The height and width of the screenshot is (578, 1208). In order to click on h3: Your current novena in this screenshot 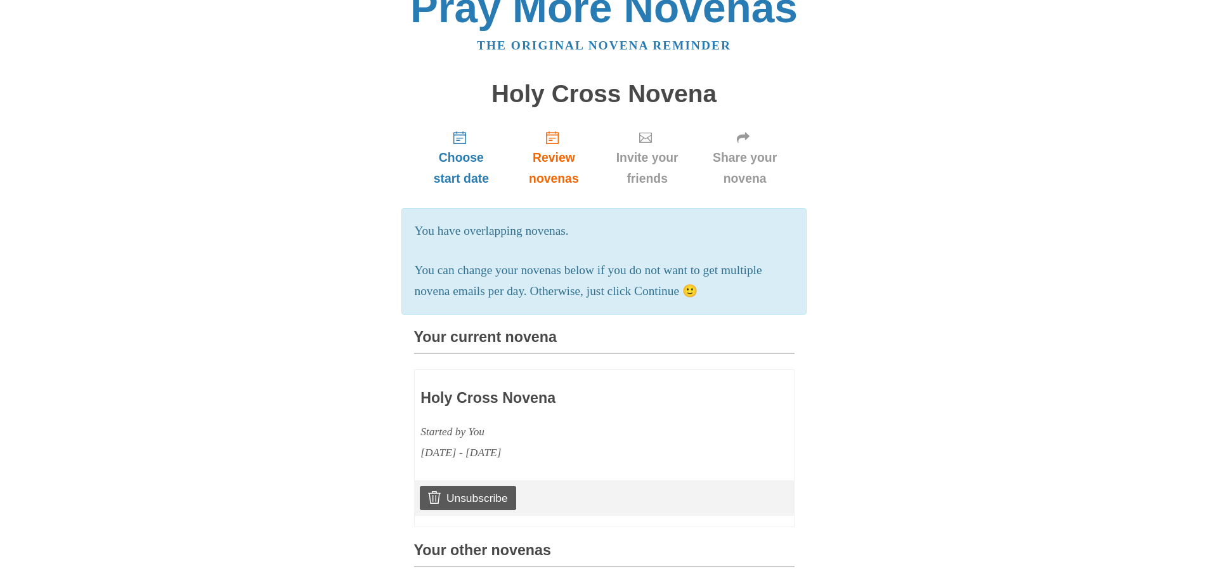, I will do `click(604, 341)`.